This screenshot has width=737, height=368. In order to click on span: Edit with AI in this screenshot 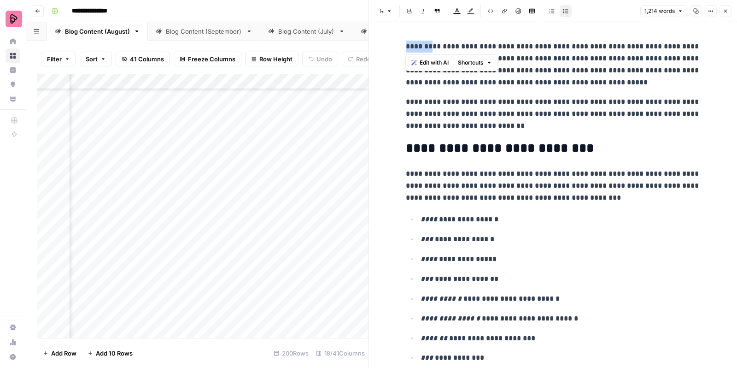, I will do `click(434, 63)`.